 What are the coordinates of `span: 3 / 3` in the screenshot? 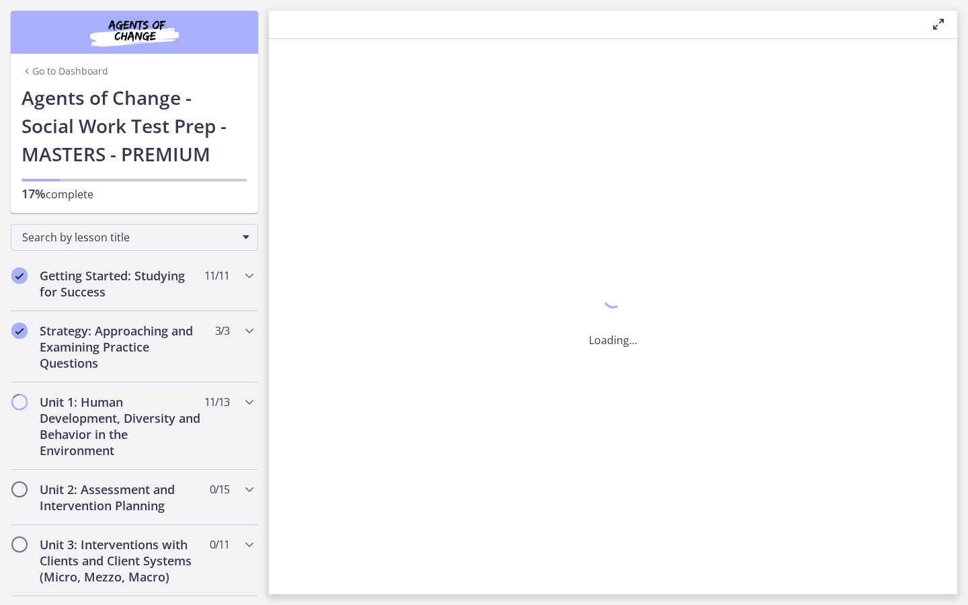 It's located at (222, 331).